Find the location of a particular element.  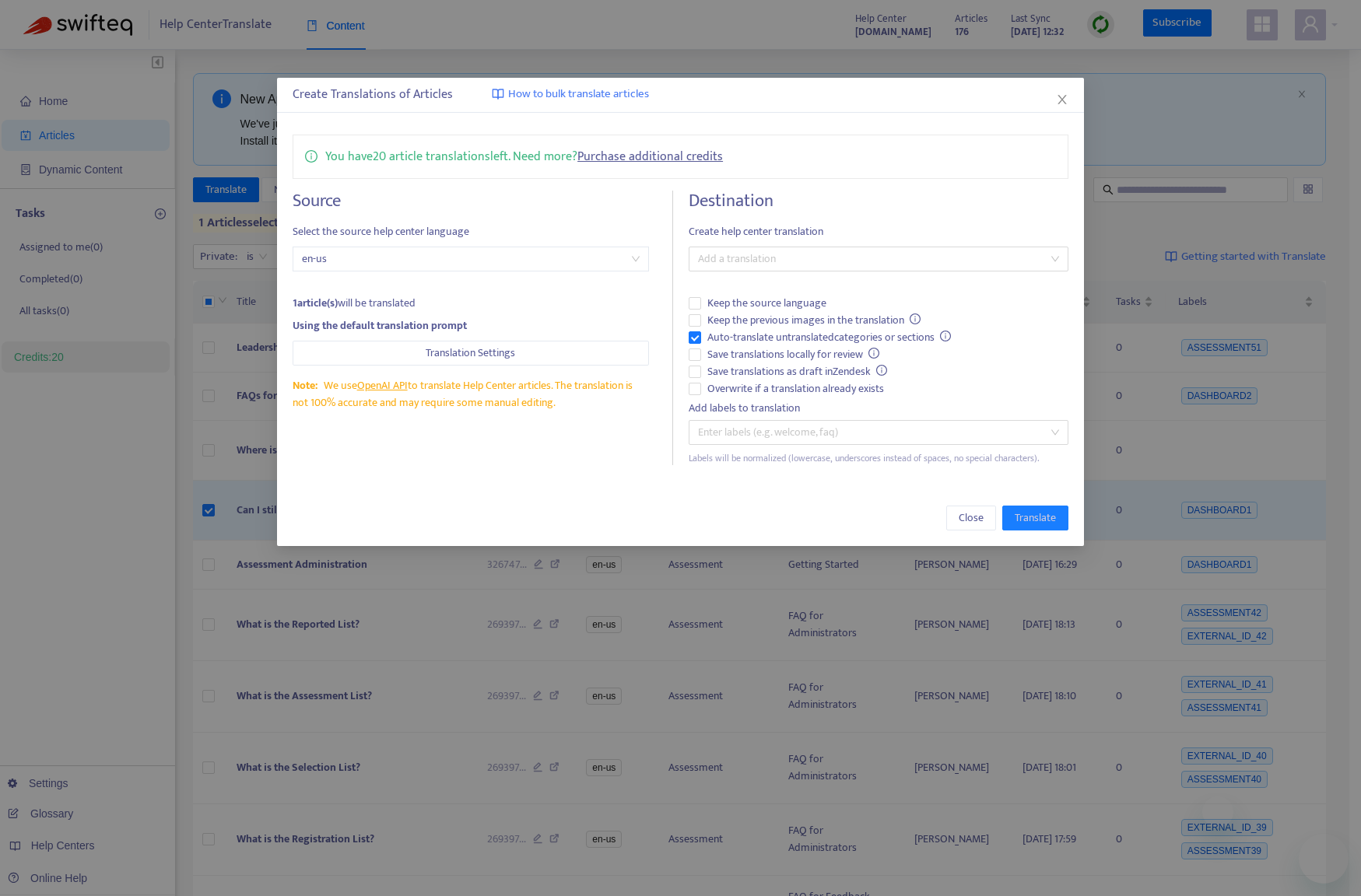

div: Labels will be normalized (lowercase, underscores instead of spaces, no special characters). is located at coordinates (879, 458).